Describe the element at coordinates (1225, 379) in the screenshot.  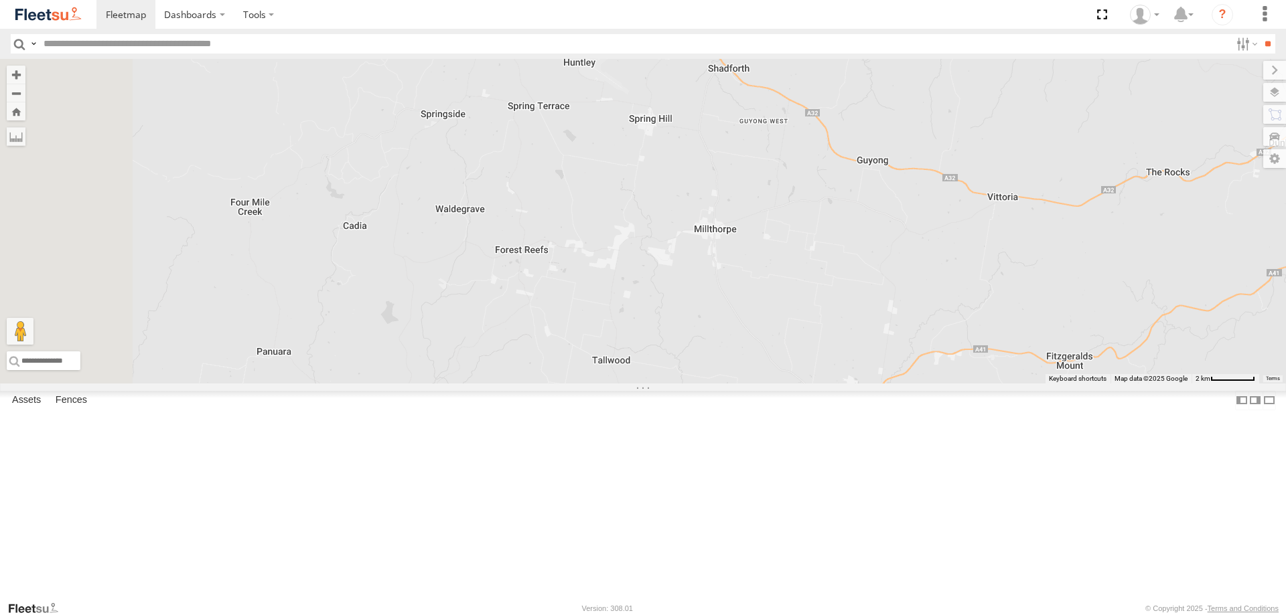
I see `button: Map Scale: 2 km per 63 pixels` at that location.